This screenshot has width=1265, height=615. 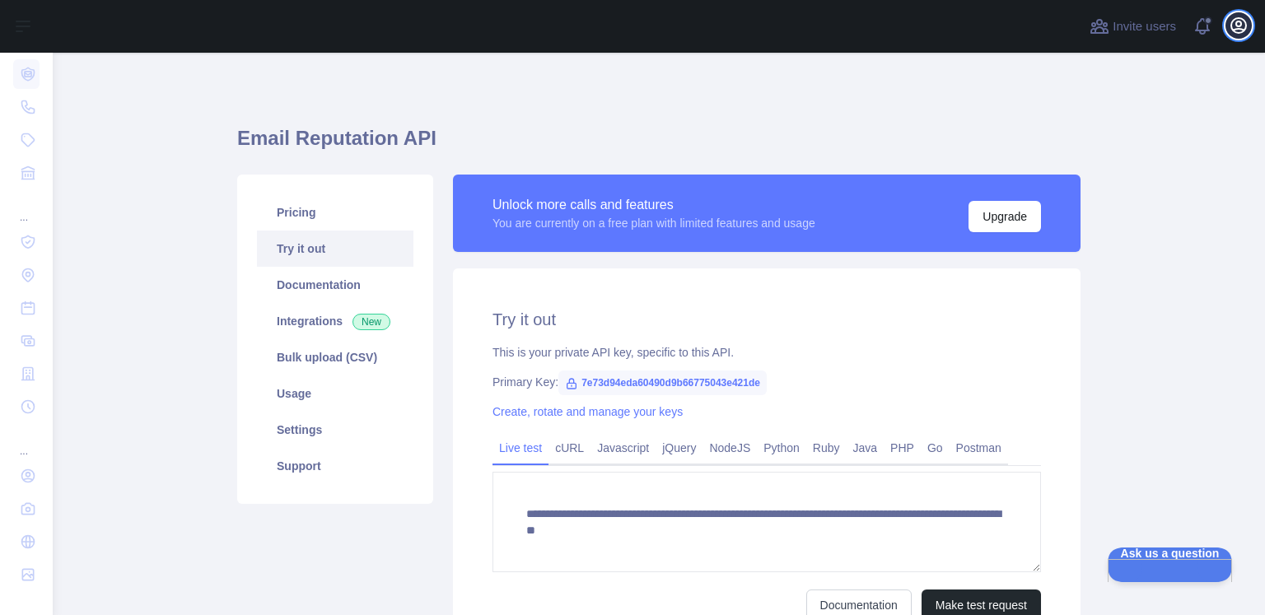 What do you see at coordinates (623, 448) in the screenshot?
I see `a: Javascript` at bounding box center [623, 448].